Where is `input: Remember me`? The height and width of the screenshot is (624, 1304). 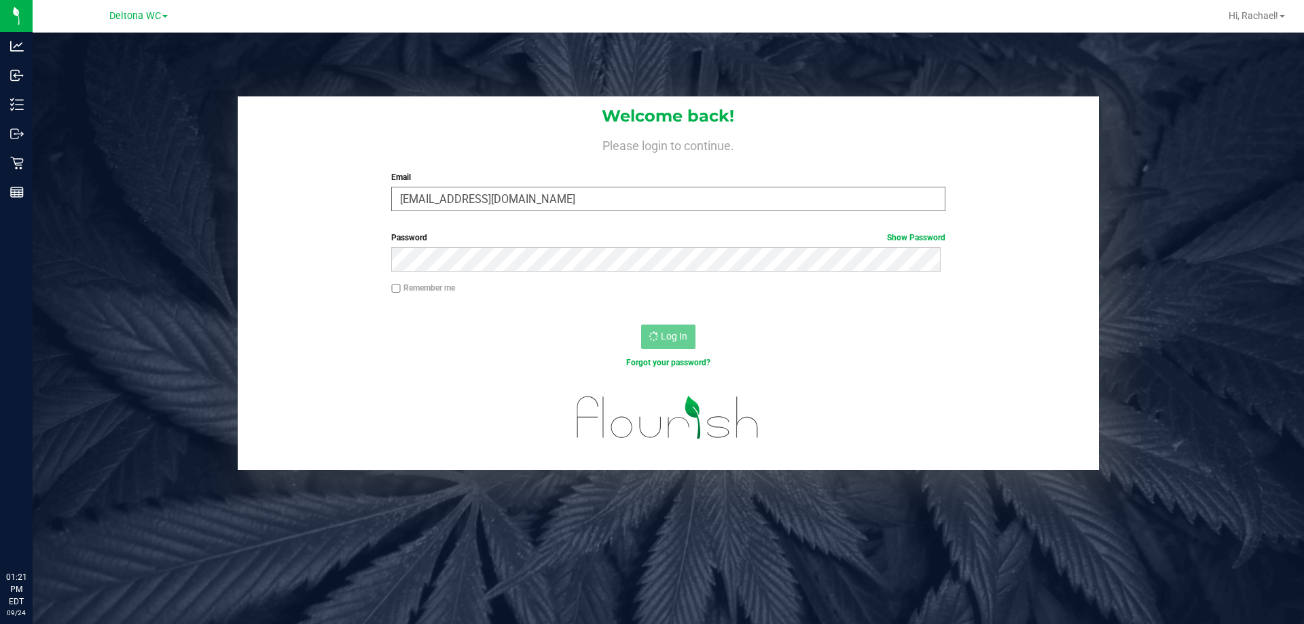
input: Remember me is located at coordinates (396, 289).